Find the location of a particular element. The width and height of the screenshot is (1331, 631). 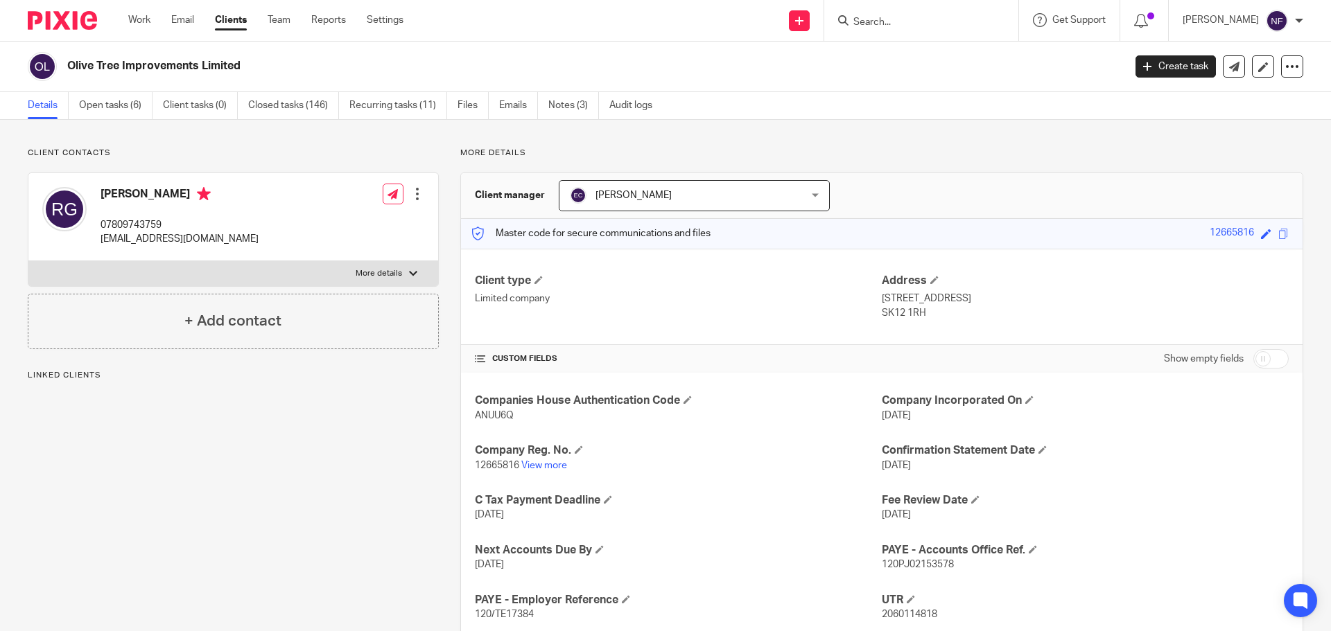

p: Master code for secure communications and files is located at coordinates (591, 234).